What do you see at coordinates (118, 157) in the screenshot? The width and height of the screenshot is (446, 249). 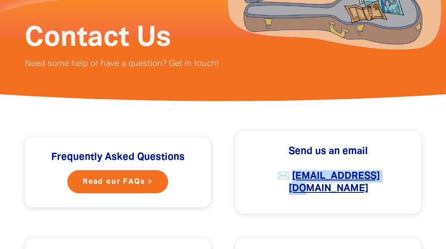 I see `span: Frequently Asked Questions` at bounding box center [118, 157].